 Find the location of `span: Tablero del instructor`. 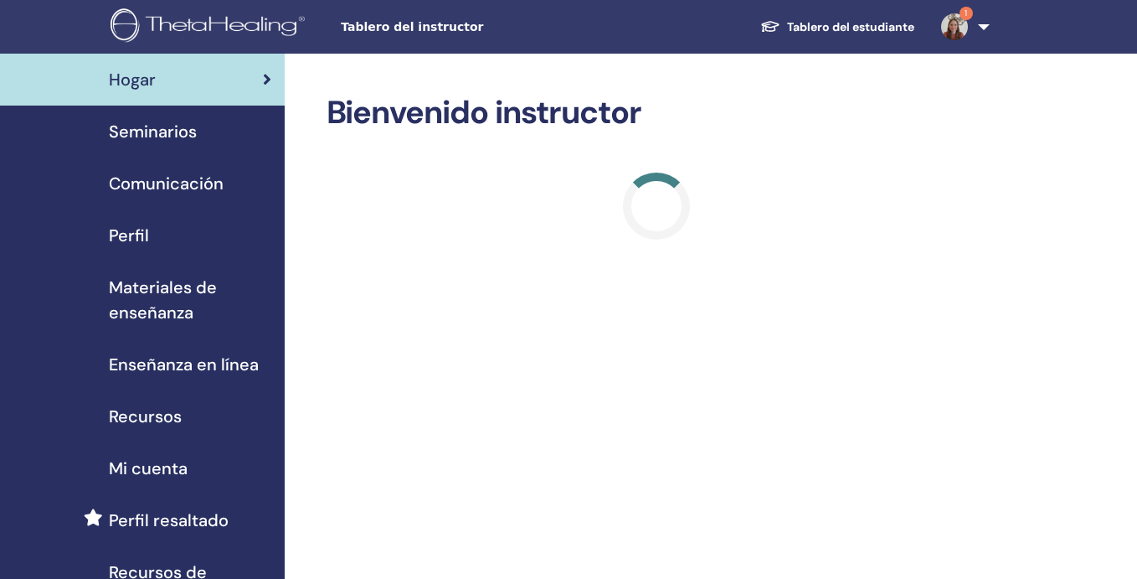

span: Tablero del instructor is located at coordinates (466, 27).